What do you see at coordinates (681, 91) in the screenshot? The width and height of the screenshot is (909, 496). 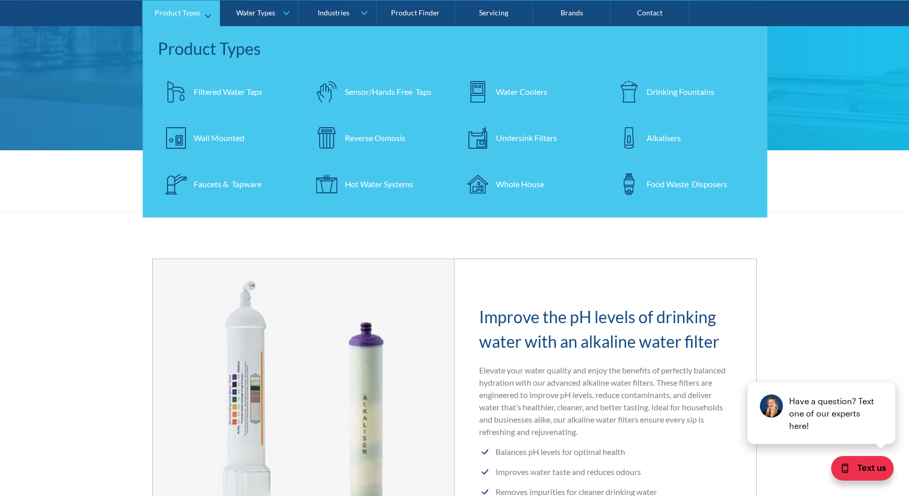 I see `a: Drinking Fountains` at bounding box center [681, 91].